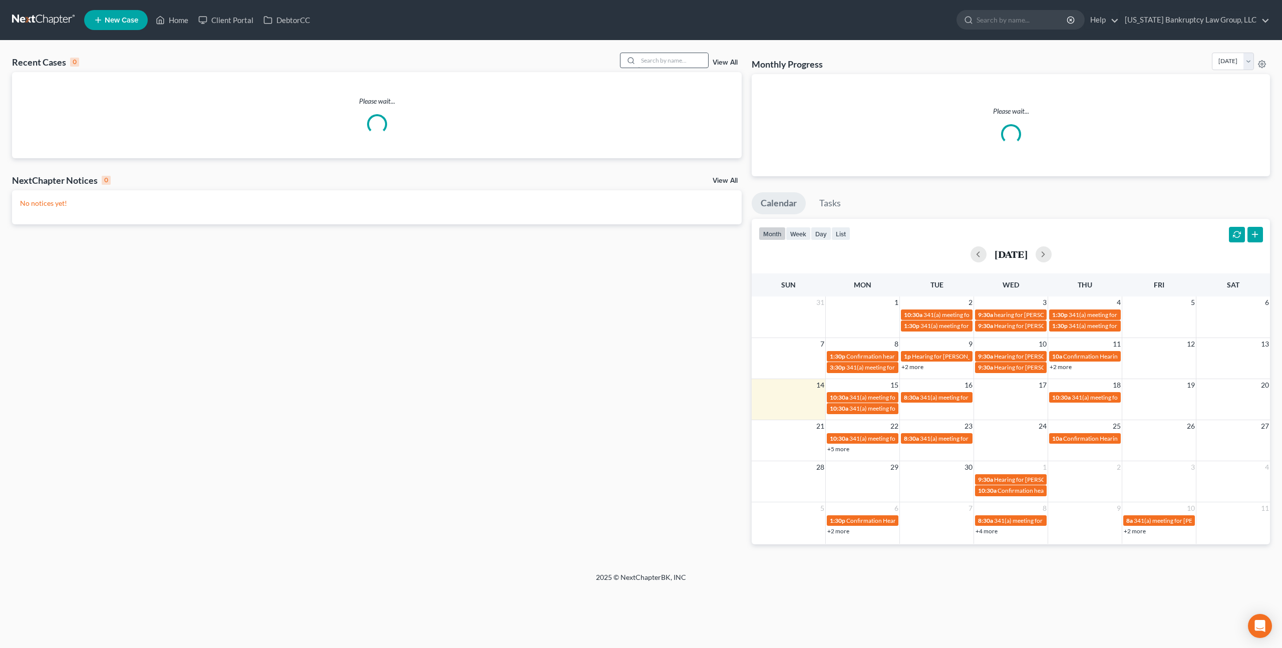 This screenshot has height=648, width=1282. I want to click on a: Client Portal, so click(226, 20).